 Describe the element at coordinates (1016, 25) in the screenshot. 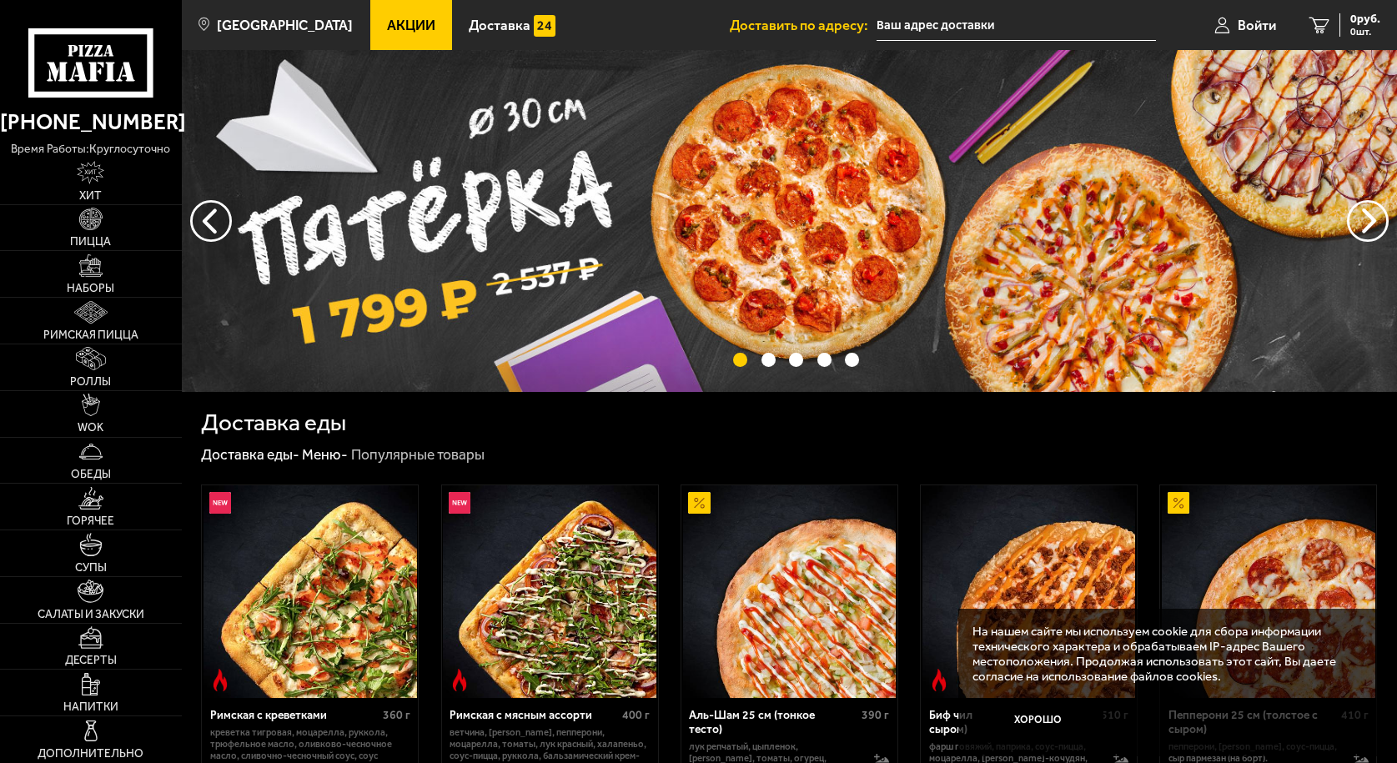

I see `input: Ваш адрес доставки` at that location.